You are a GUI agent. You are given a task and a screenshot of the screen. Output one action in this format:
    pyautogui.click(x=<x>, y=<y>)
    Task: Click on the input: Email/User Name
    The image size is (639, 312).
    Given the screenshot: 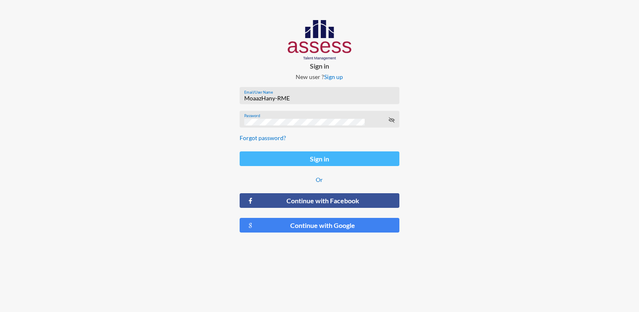 What is the action you would take?
    pyautogui.click(x=320, y=98)
    